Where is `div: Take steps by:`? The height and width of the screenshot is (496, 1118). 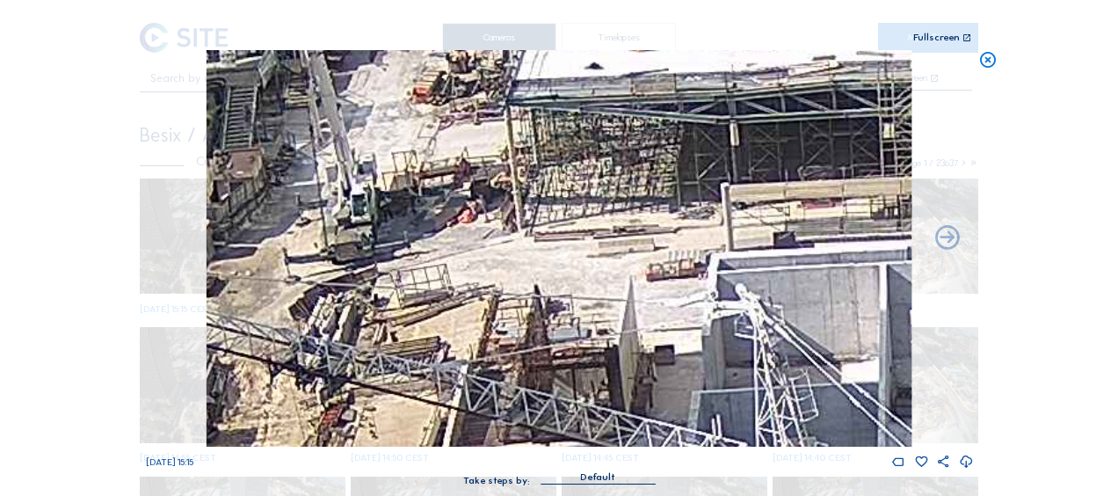
div: Take steps by: is located at coordinates (496, 480).